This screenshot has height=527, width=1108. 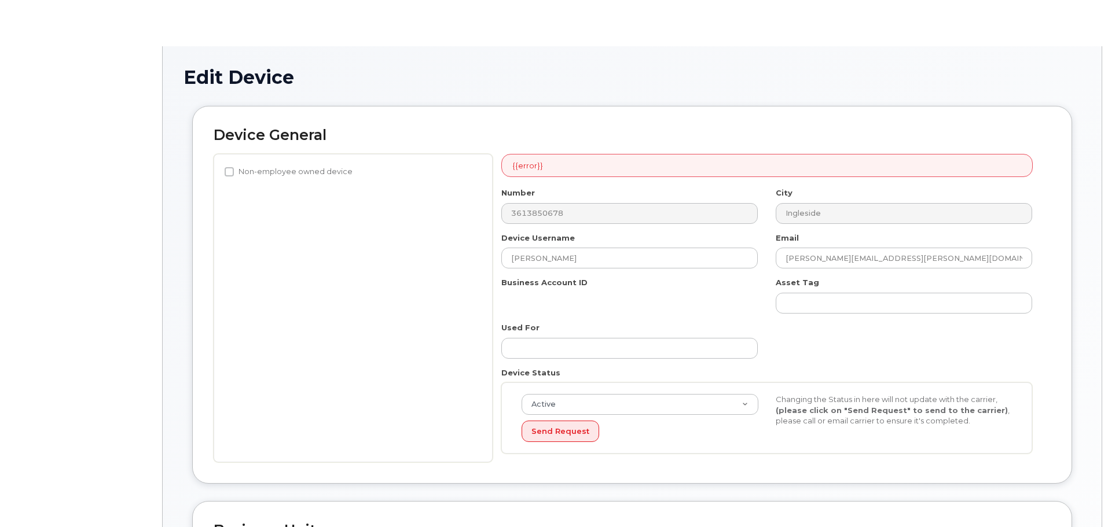 What do you see at coordinates (894, 410) in the screenshot?
I see `div: Changing the Status in here will not update with the carrier, , please call or email carrier to e...` at bounding box center [894, 410].